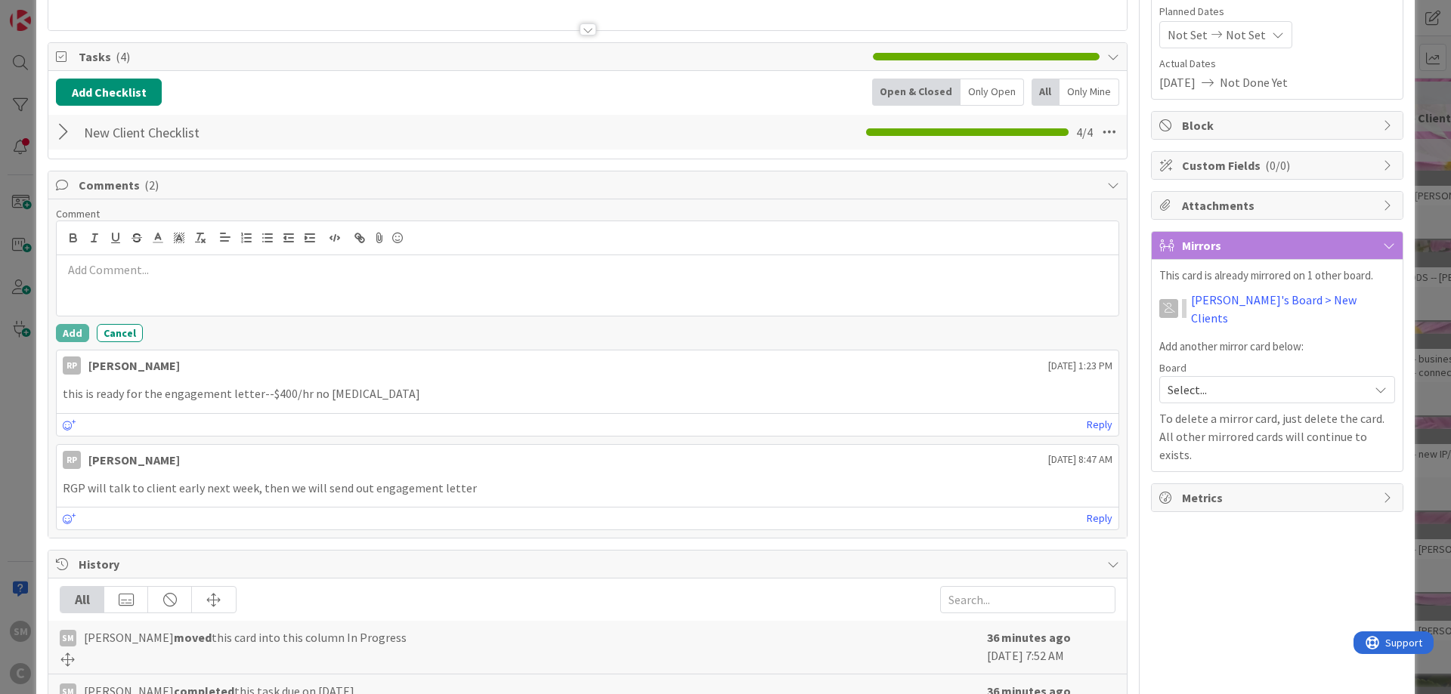 This screenshot has height=694, width=1451. What do you see at coordinates (1028, 638) in the screenshot?
I see `b: 36 minutes ago` at bounding box center [1028, 638].